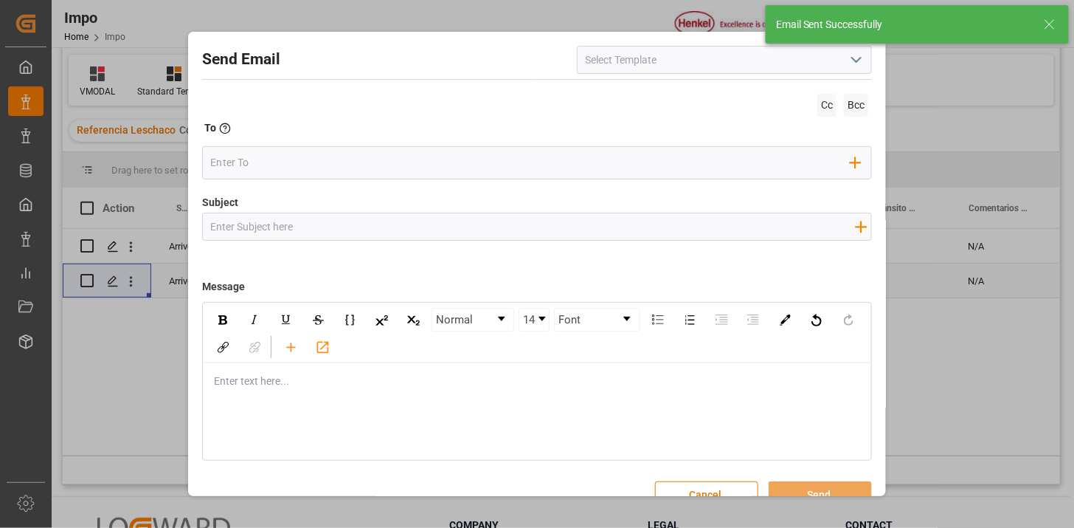 The height and width of the screenshot is (528, 1074). What do you see at coordinates (350, 319) in the screenshot?
I see `div: Monospace` at bounding box center [350, 319].